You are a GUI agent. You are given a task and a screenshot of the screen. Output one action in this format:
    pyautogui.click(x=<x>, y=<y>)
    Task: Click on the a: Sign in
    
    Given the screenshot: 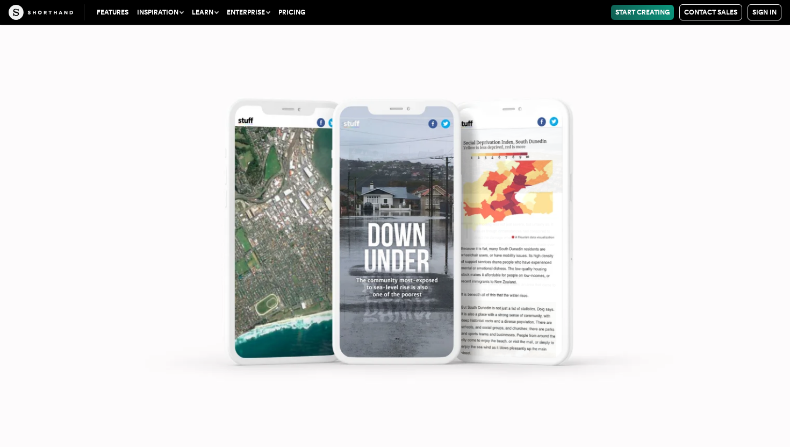 What is the action you would take?
    pyautogui.click(x=764, y=12)
    